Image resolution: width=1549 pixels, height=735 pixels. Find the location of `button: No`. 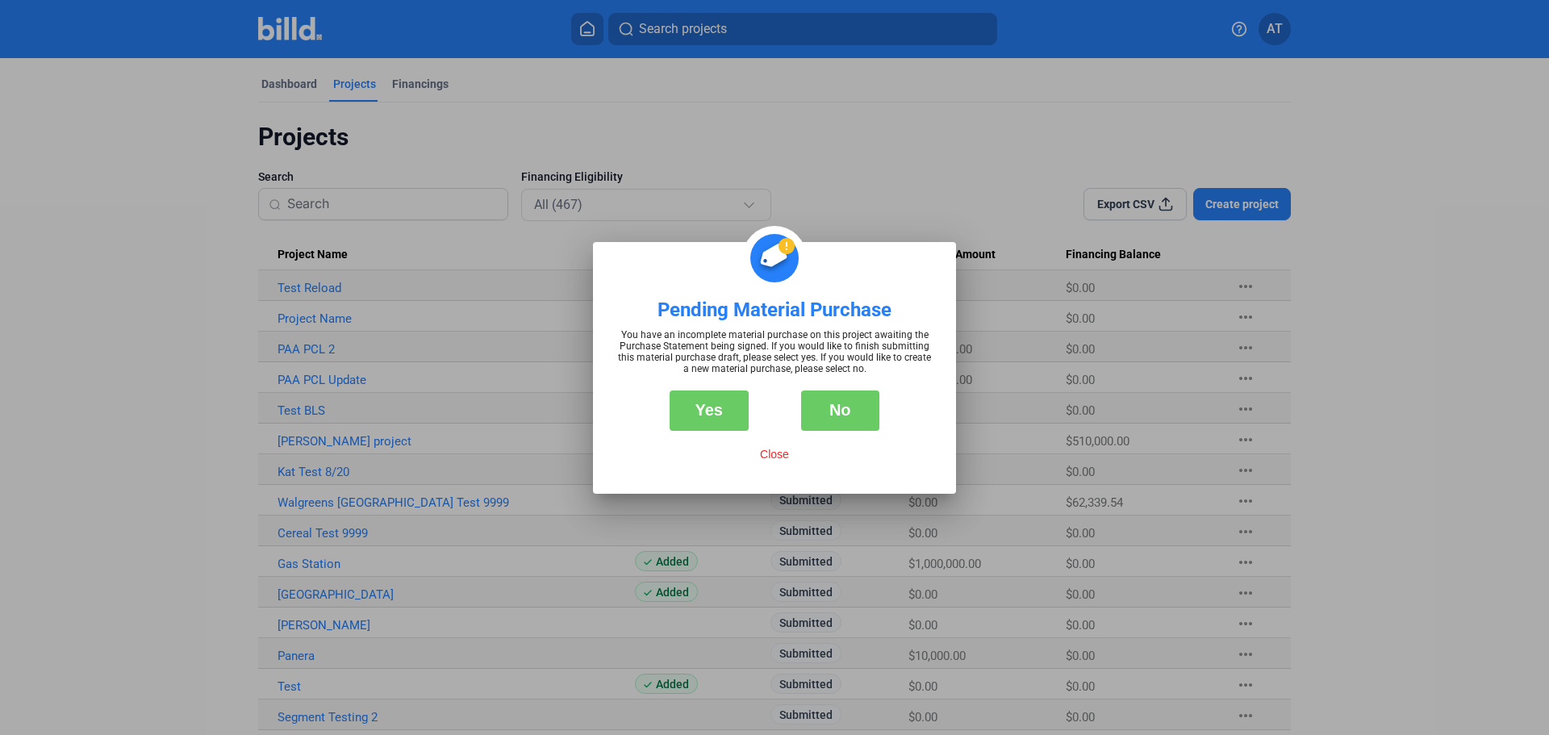

button: No is located at coordinates (841, 411).